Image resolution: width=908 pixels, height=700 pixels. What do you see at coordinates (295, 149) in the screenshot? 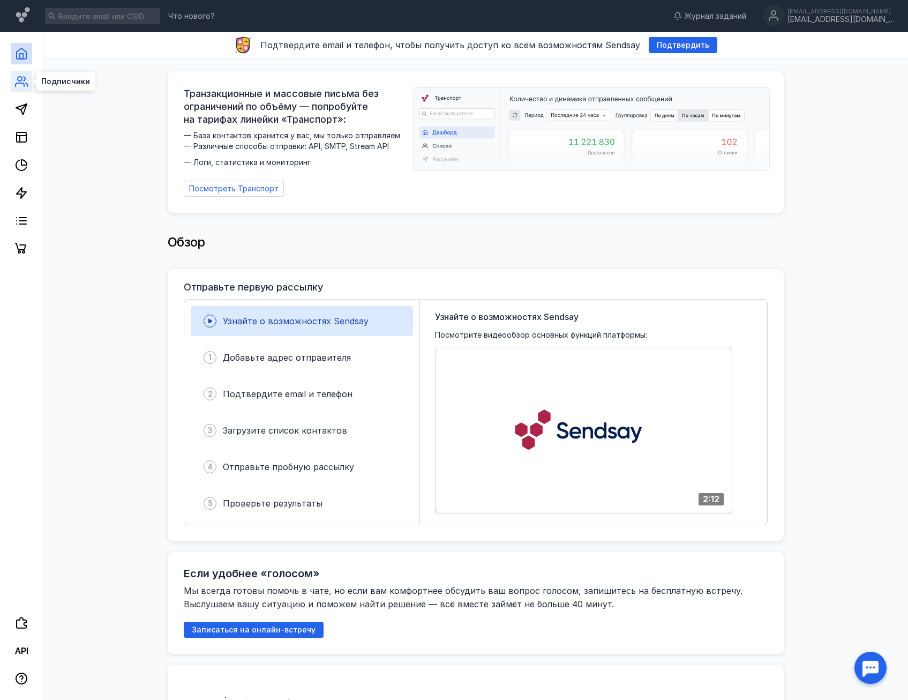
I see `span: — База контактов хранится у вас, мы только отправляем — Различные способы отправки: API, SMTP, St...` at bounding box center [295, 149].